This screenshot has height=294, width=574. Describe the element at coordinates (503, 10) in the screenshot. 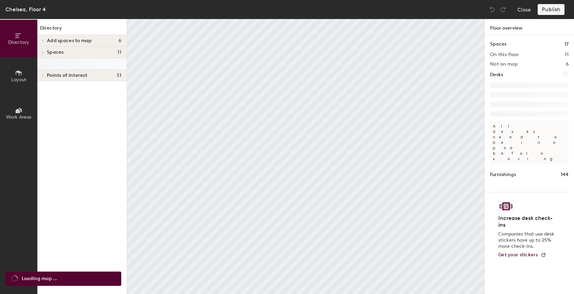

I see `img: Redo` at that location.